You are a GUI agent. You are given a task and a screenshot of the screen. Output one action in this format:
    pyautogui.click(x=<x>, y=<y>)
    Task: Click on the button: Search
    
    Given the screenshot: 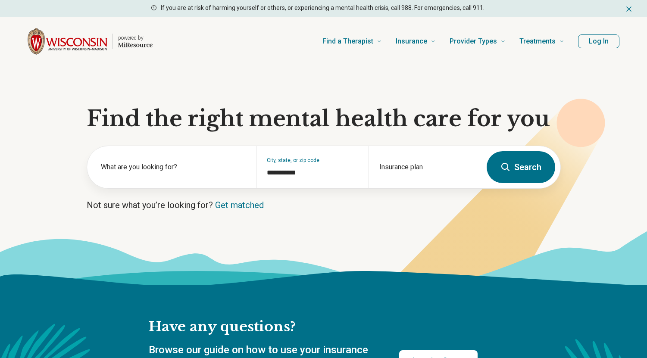 What is the action you would take?
    pyautogui.click(x=521, y=167)
    